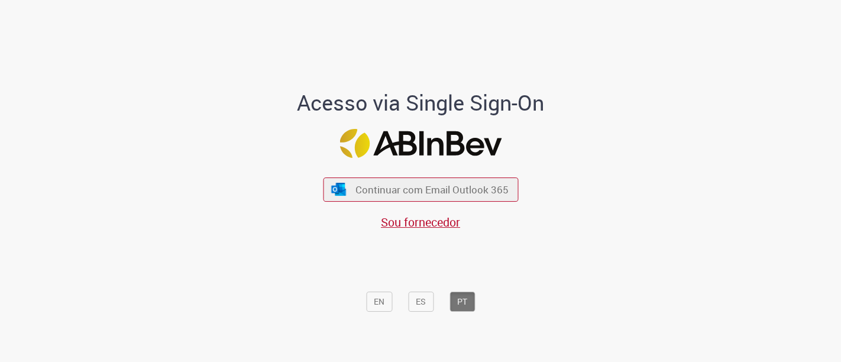  What do you see at coordinates (462, 302) in the screenshot?
I see `button: PT` at bounding box center [462, 302].